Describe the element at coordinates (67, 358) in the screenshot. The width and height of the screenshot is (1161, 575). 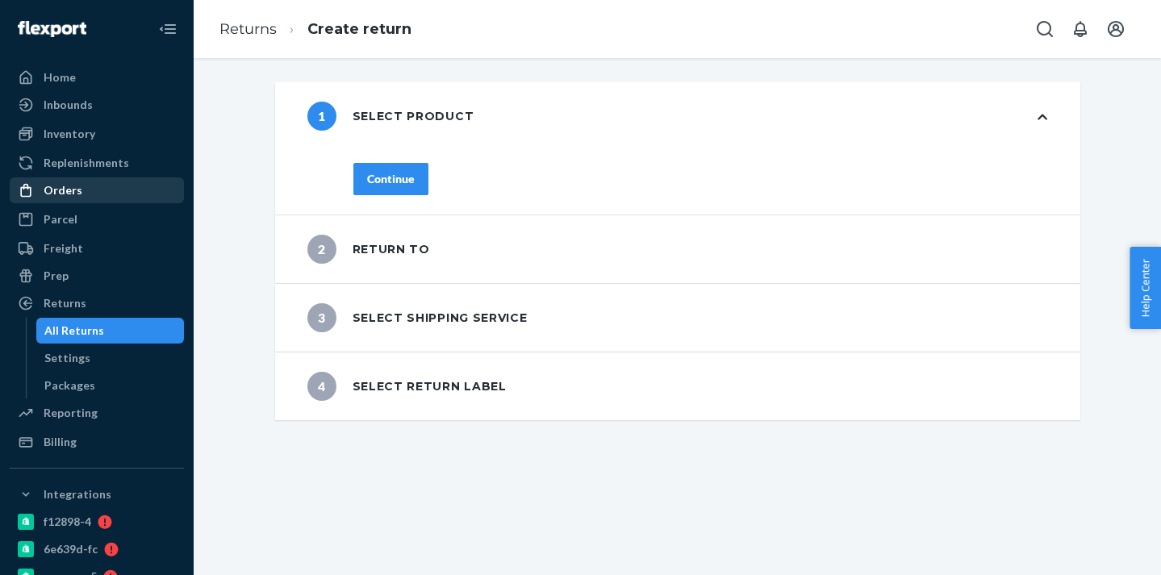
I see `div: Settings` at that location.